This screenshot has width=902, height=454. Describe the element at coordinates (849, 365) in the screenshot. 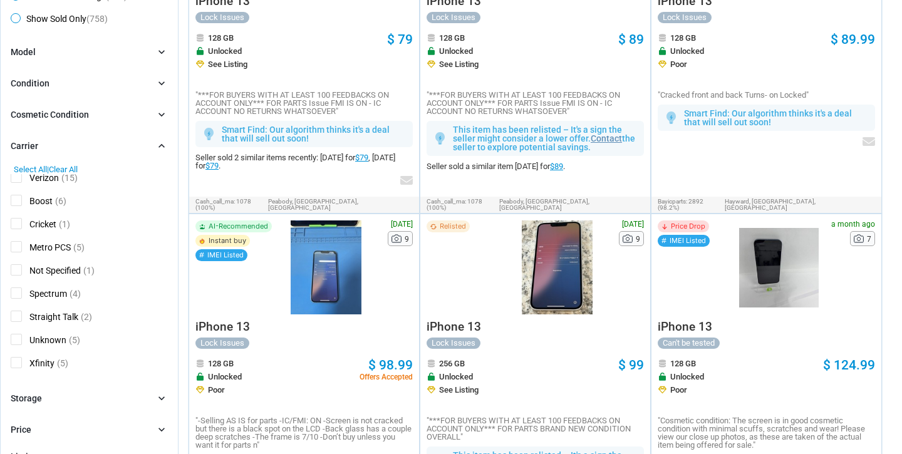

I see `span: $ 124.99` at that location.